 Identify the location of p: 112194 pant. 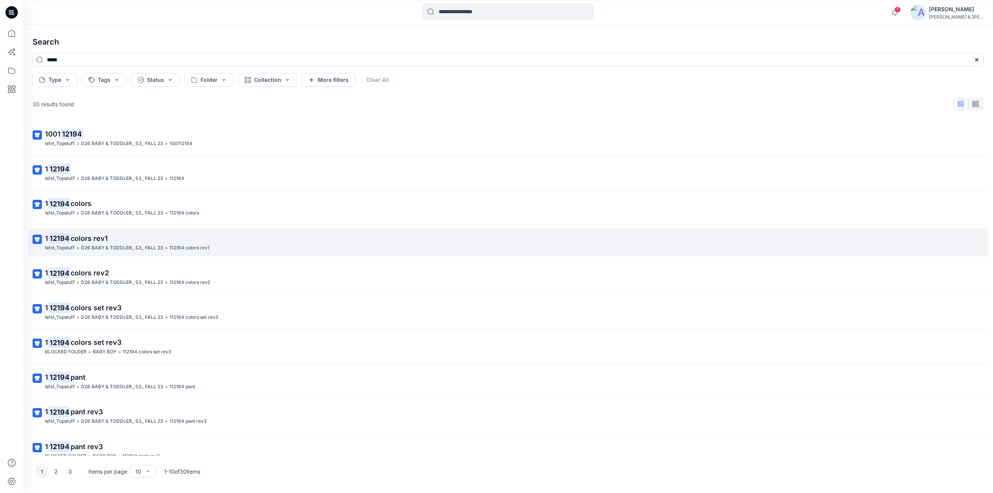
(182, 387).